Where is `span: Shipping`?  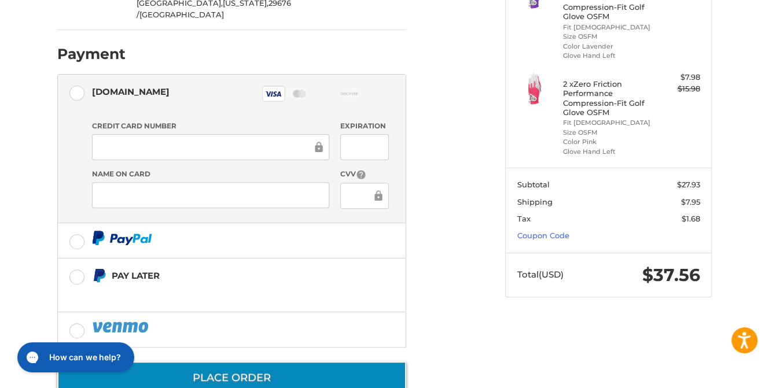
span: Shipping is located at coordinates (535, 202).